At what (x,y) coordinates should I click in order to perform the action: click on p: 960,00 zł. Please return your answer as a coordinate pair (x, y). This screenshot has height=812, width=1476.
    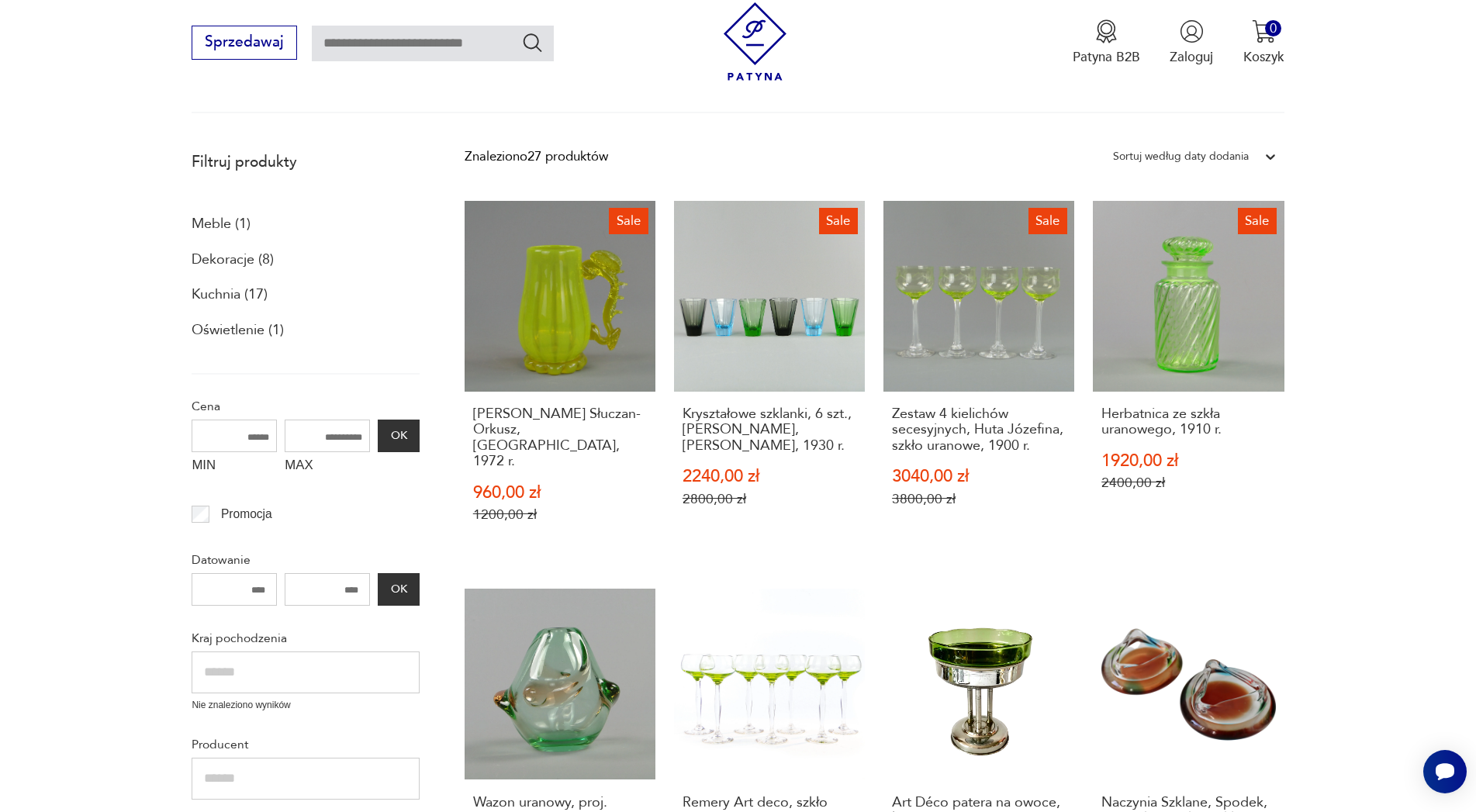
    Looking at the image, I should click on (560, 493).